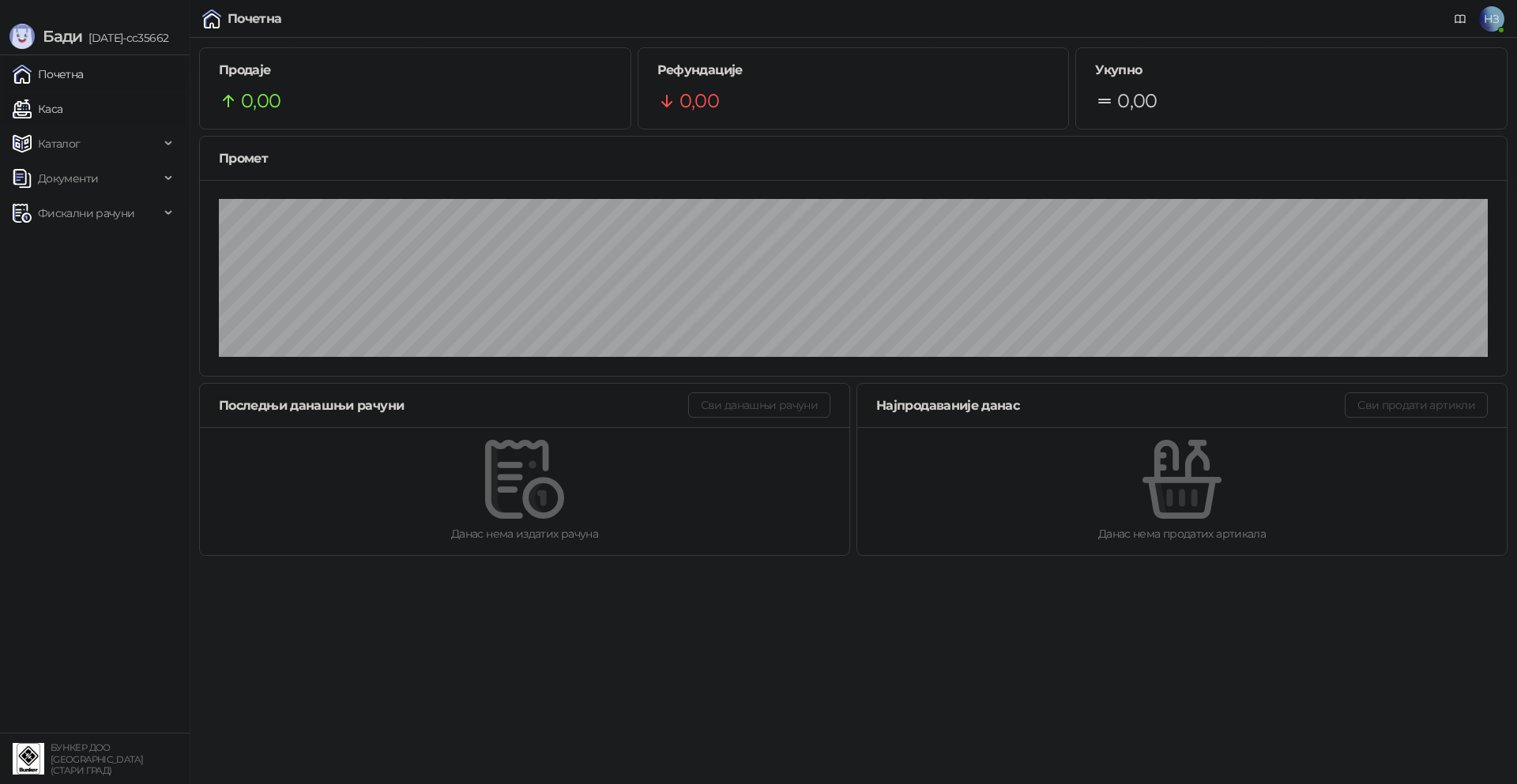  What do you see at coordinates (1416, 405) in the screenshot?
I see `button: Сви продати артикли` at bounding box center [1416, 405].